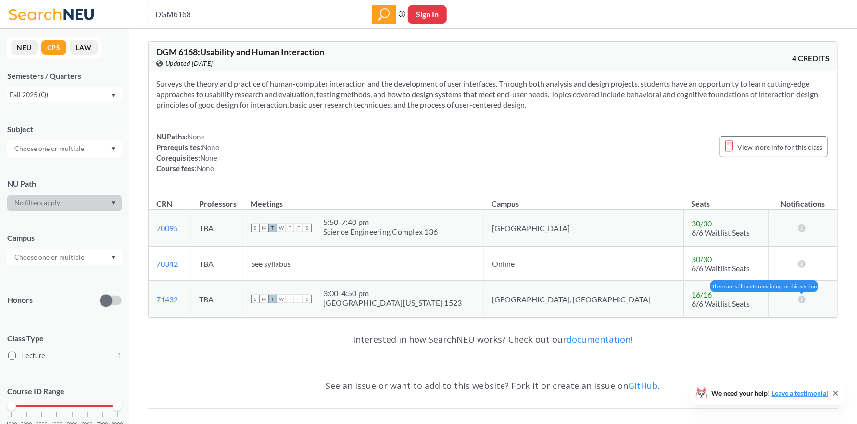 The height and width of the screenshot is (424, 857). Describe the element at coordinates (64, 238) in the screenshot. I see `div: Campus` at that location.